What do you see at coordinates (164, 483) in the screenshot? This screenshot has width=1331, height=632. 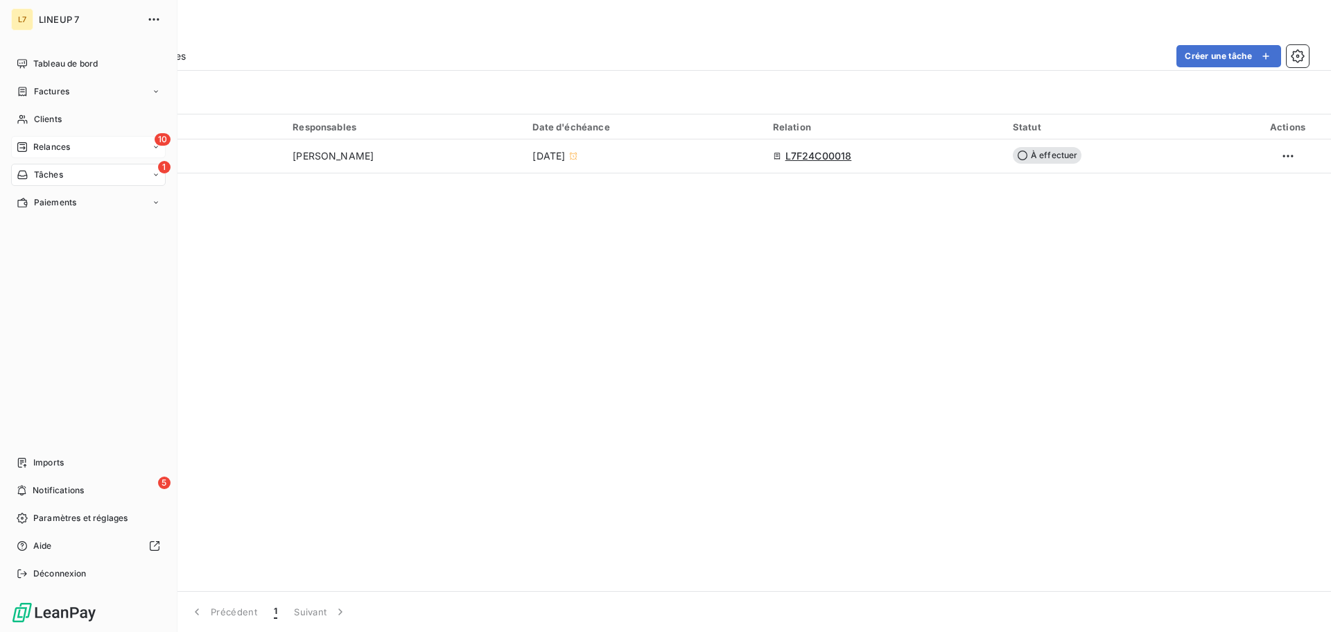 I see `span: 5` at bounding box center [164, 483].